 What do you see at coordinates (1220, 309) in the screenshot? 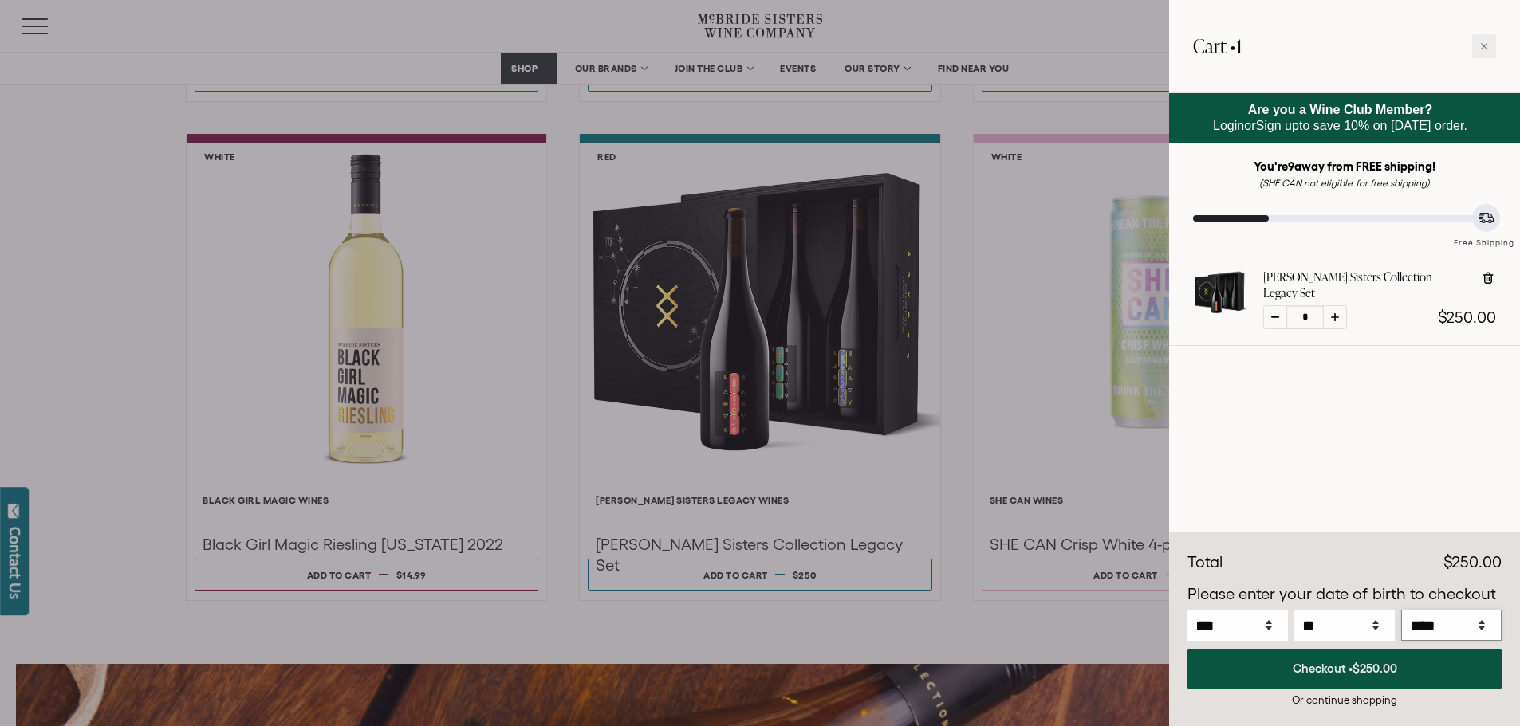
I see `a: McBride Sisters Collection Legacy Set` at bounding box center [1220, 309].